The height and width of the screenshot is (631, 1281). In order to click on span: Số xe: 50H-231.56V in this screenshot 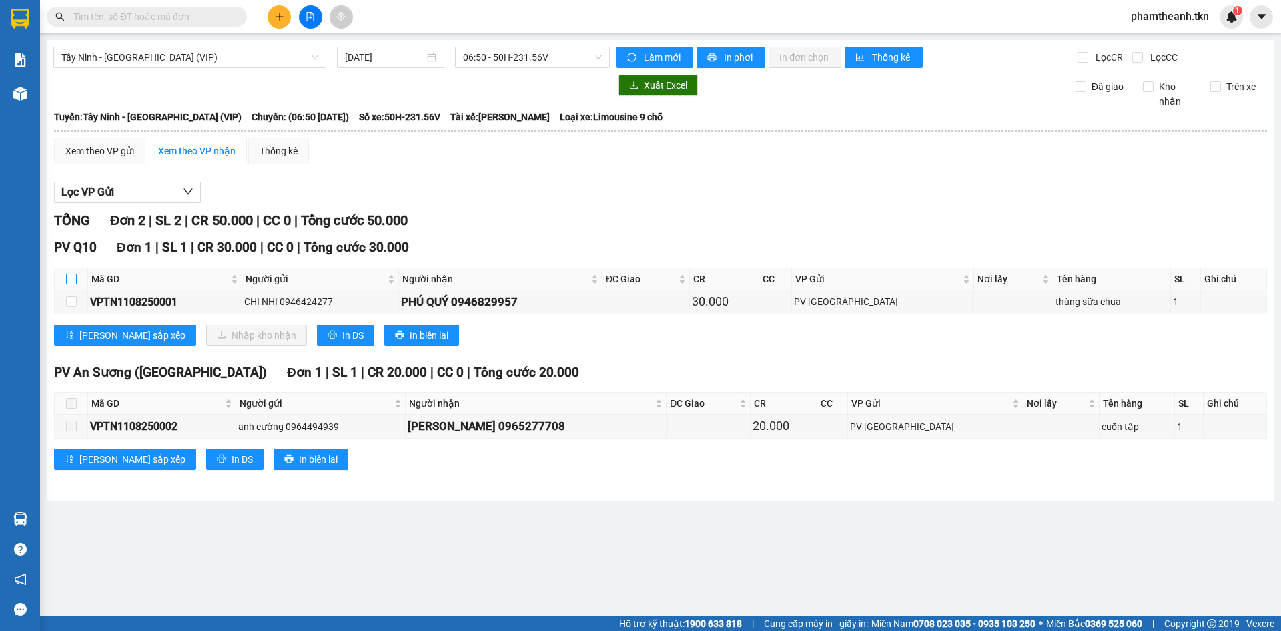, I will do `click(400, 117)`.